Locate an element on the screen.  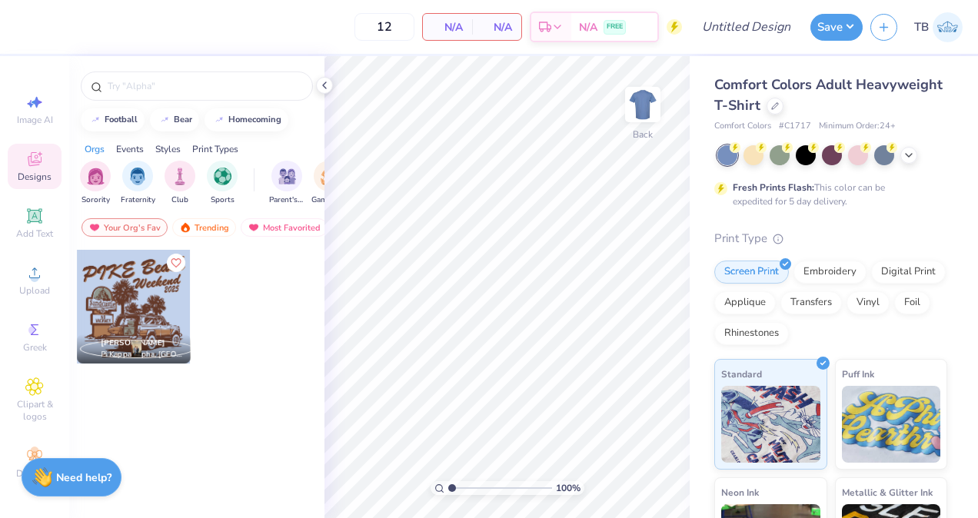
span: FREE is located at coordinates (614, 27).